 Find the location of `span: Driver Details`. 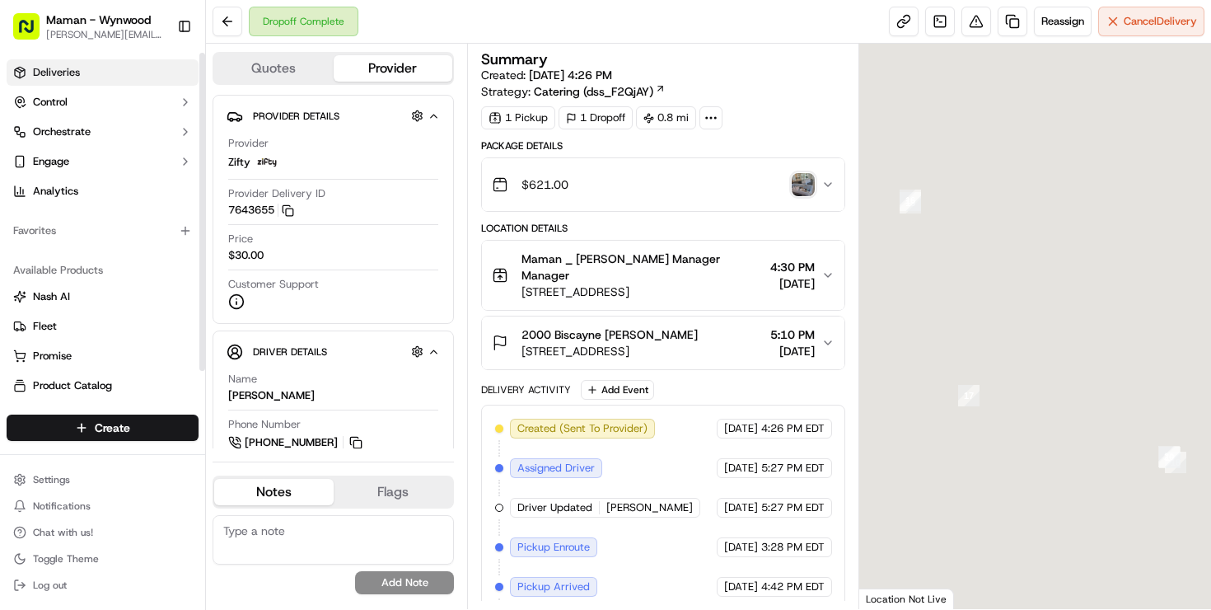

span: Driver Details is located at coordinates (290, 352).